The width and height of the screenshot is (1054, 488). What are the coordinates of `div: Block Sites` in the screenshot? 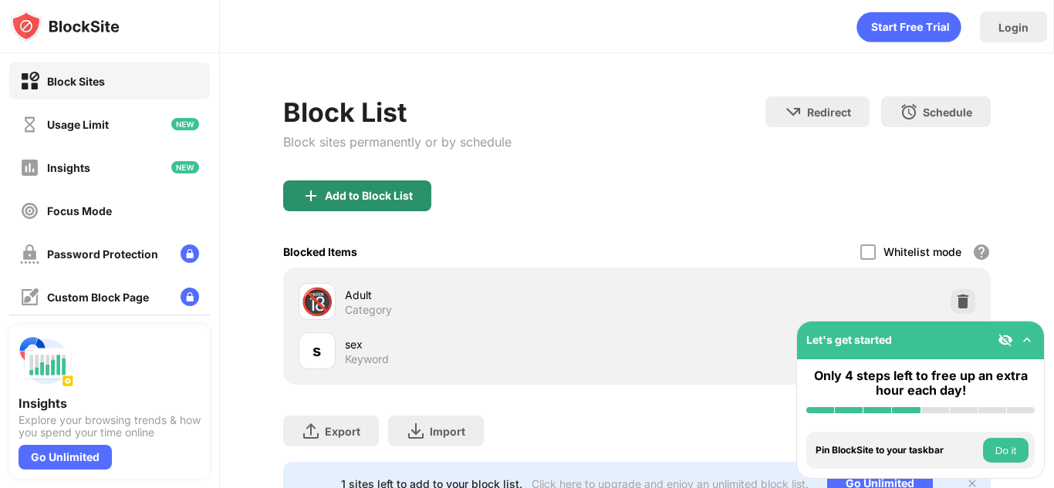 It's located at (76, 81).